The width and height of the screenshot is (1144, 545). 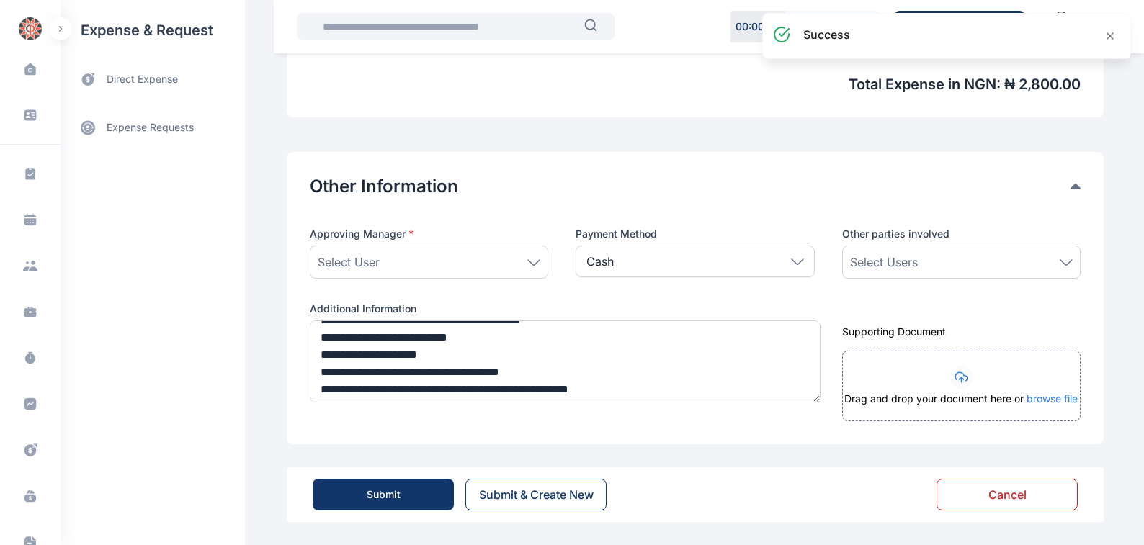 I want to click on span: browse file, so click(x=1052, y=398).